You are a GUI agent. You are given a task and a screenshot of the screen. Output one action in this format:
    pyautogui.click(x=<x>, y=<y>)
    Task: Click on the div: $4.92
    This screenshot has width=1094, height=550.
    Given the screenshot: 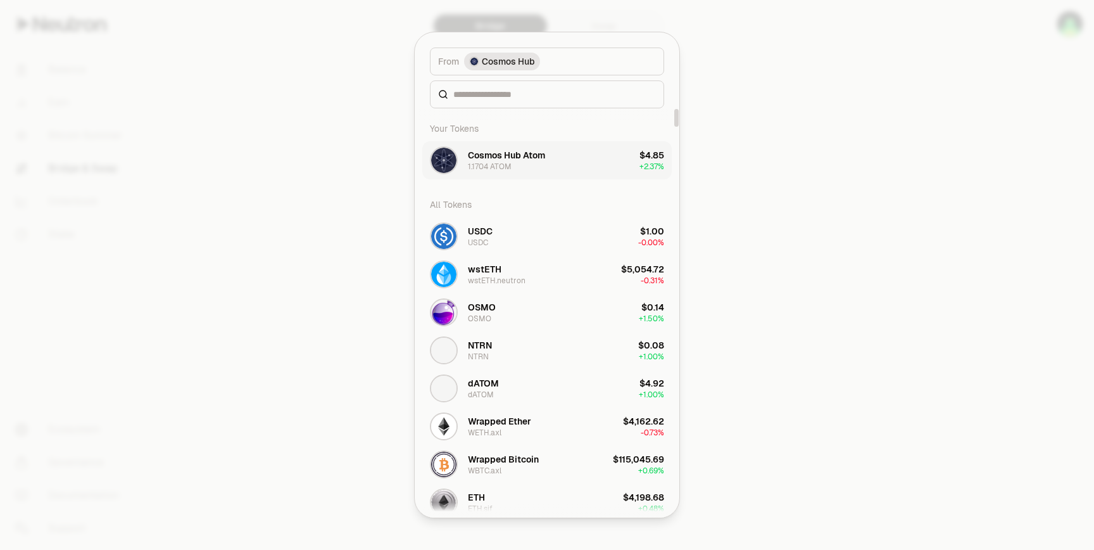 What is the action you would take?
    pyautogui.click(x=652, y=383)
    